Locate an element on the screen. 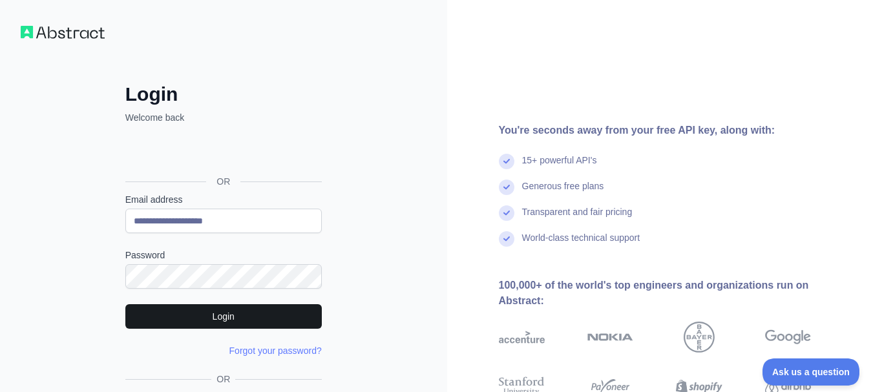 Image resolution: width=873 pixels, height=392 pixels. button: Login is located at coordinates (224, 317).